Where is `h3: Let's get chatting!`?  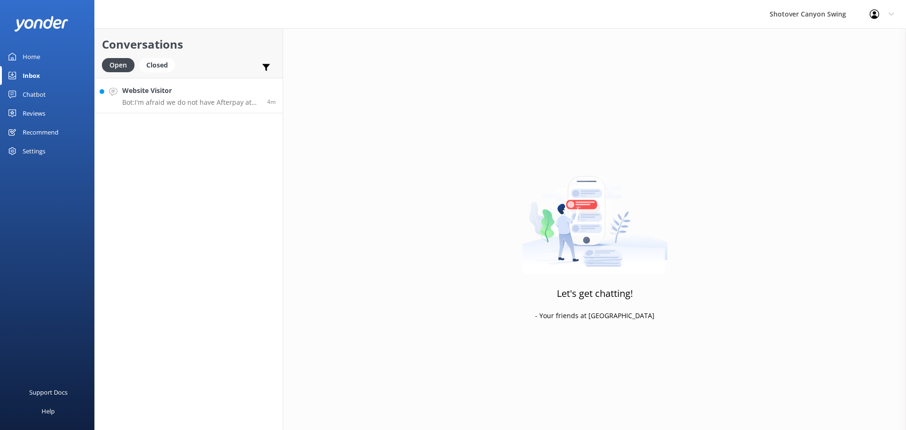 h3: Let's get chatting! is located at coordinates (594, 293).